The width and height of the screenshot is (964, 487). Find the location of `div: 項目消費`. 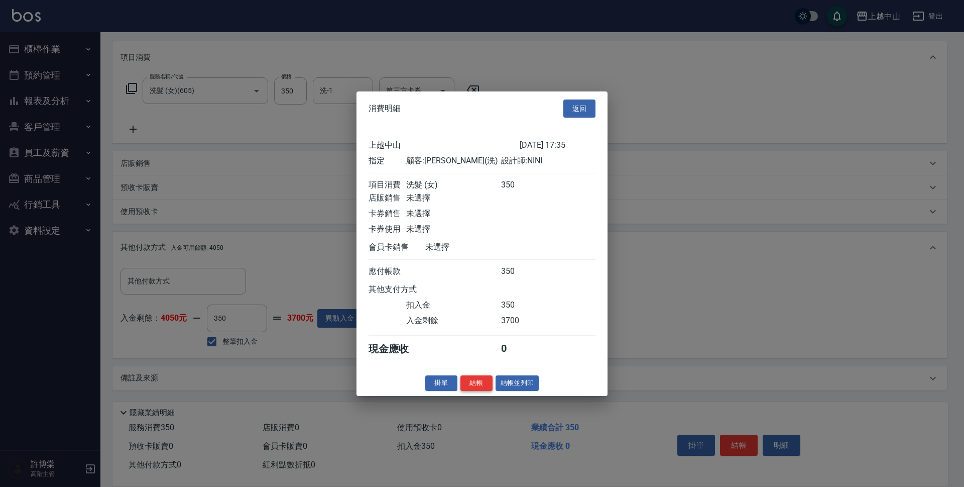

div: 項目消費 is located at coordinates (387, 185).